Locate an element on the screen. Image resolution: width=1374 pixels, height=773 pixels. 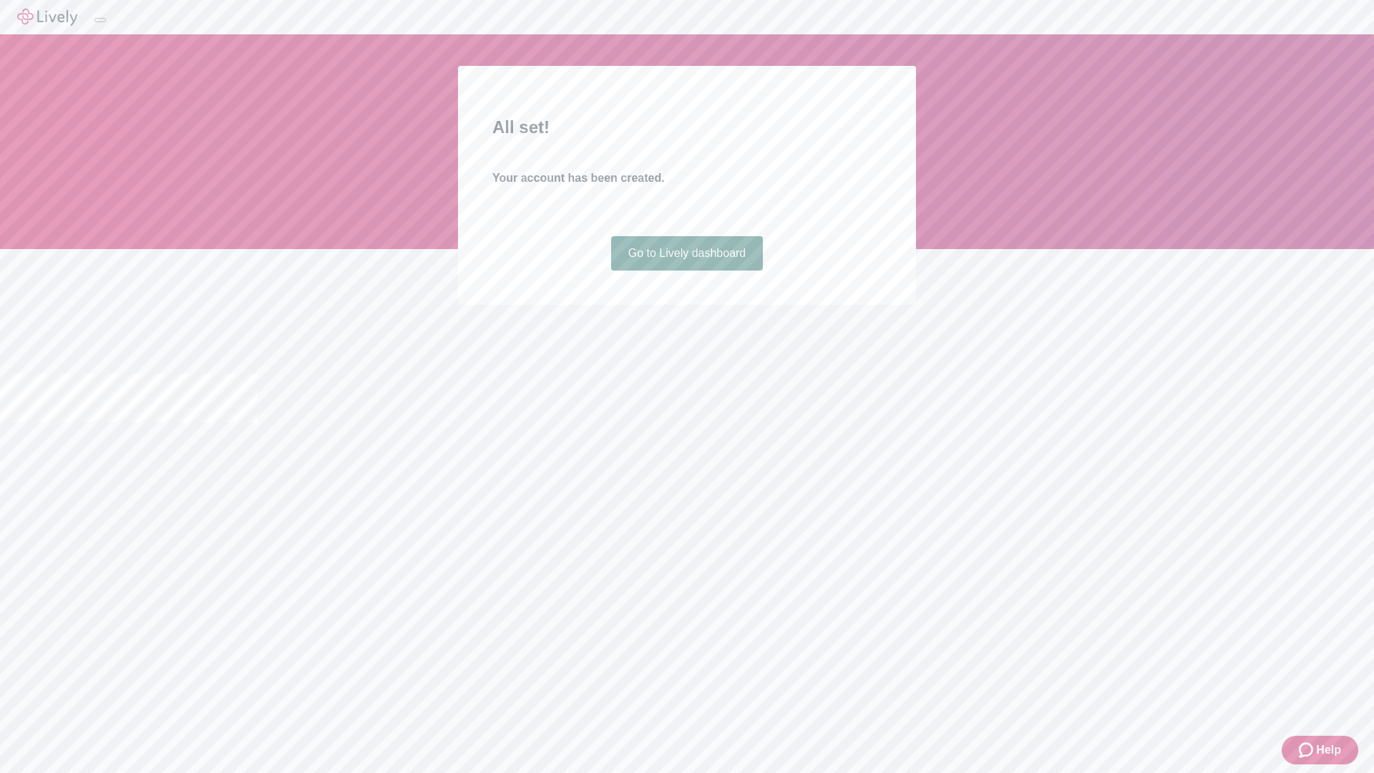
h2: All set! is located at coordinates (687, 127).